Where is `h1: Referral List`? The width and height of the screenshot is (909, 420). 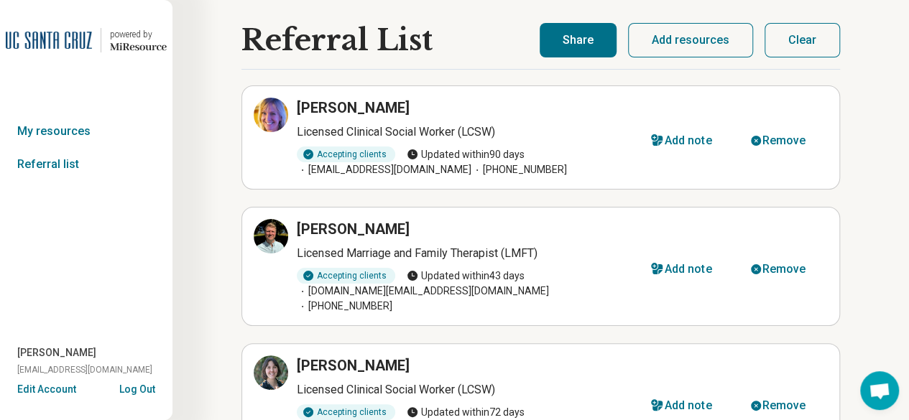
h1: Referral List is located at coordinates (337, 40).